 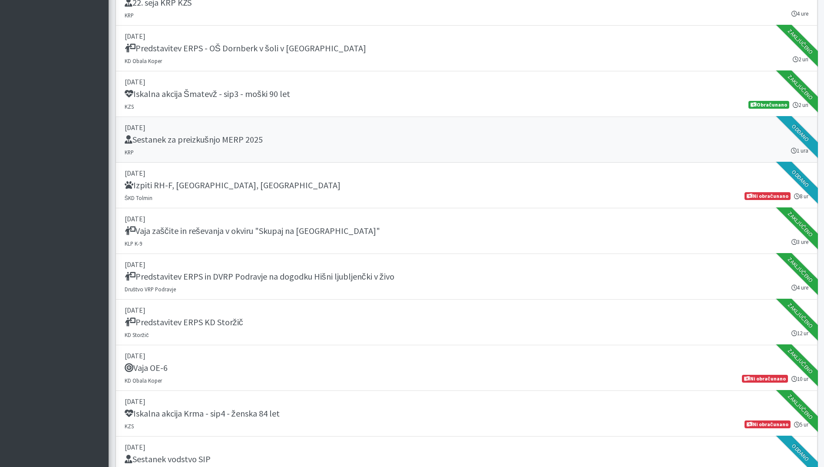 What do you see at coordinates (184, 322) in the screenshot?
I see `h5: Predstavitev ERPS KD Storžič` at bounding box center [184, 322].